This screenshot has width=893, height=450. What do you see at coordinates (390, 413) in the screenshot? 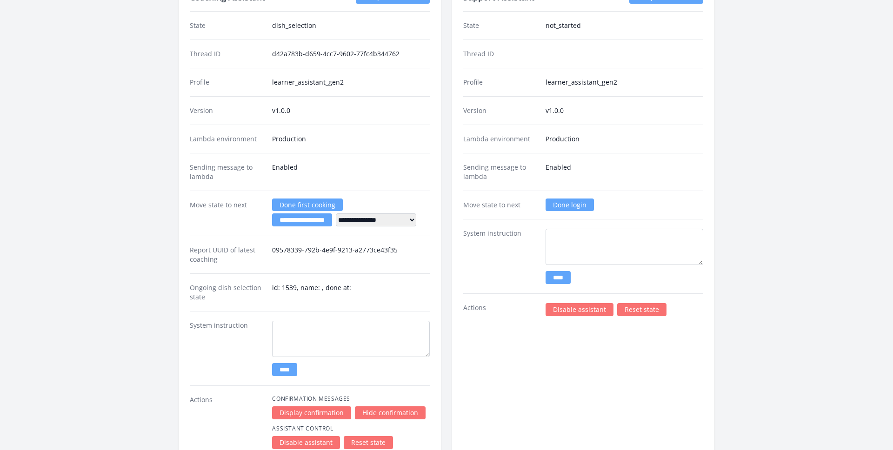
I see `a: Hide confirmation` at bounding box center [390, 413].